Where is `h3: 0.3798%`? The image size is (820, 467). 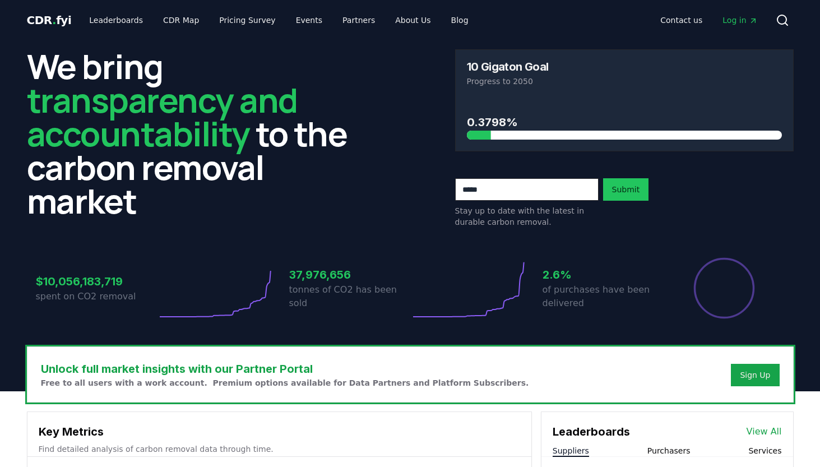
h3: 0.3798% is located at coordinates (625, 122).